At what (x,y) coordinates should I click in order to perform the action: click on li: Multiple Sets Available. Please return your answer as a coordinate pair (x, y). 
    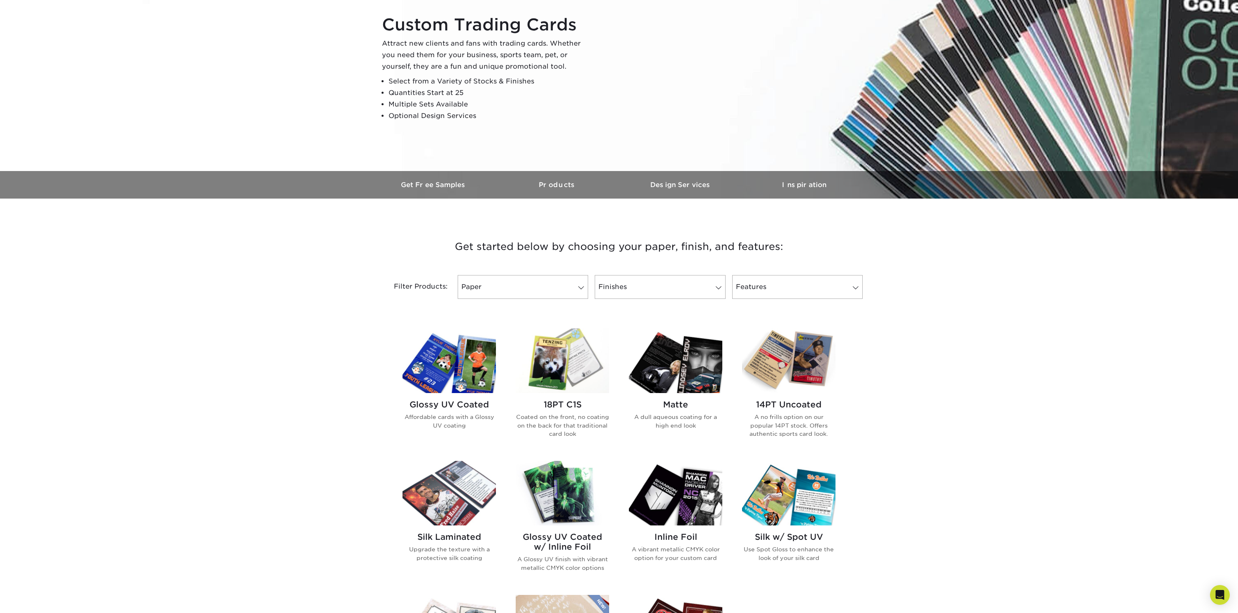
    Looking at the image, I should click on (488, 105).